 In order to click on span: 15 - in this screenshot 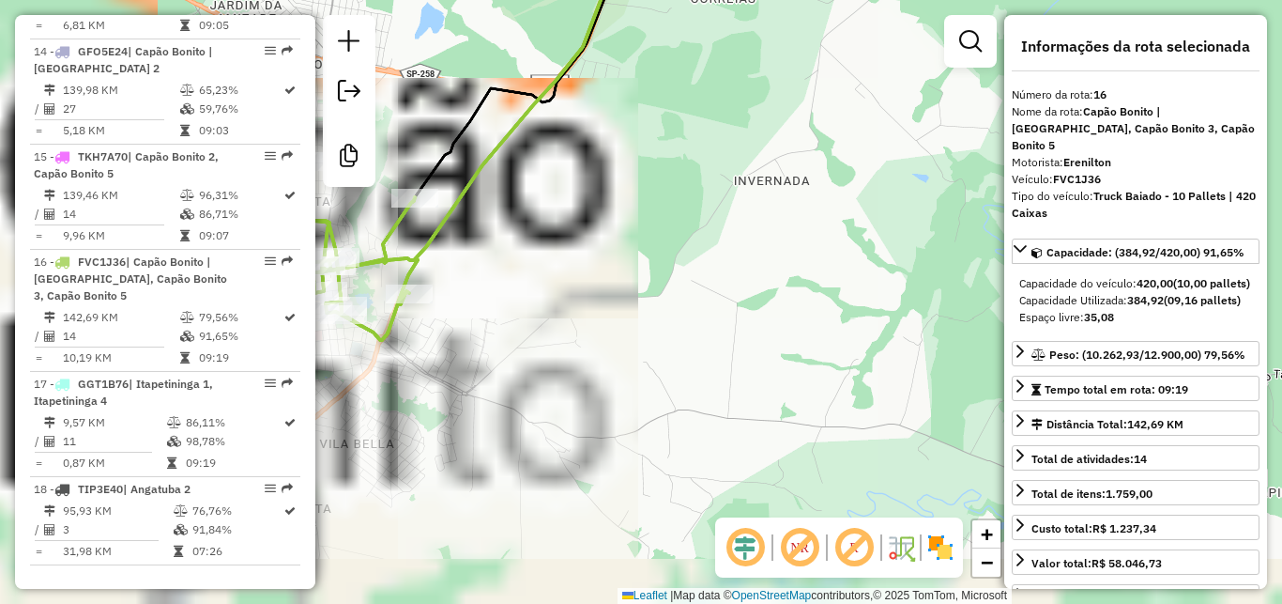, I will do `click(126, 164)`.